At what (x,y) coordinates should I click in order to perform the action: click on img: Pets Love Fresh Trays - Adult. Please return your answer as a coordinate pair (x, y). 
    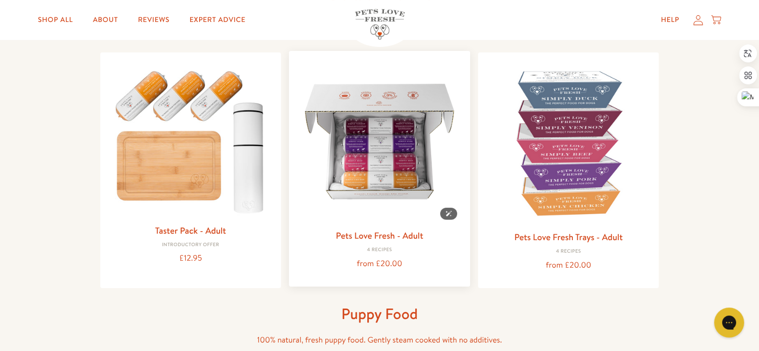
    Looking at the image, I should click on (568, 143).